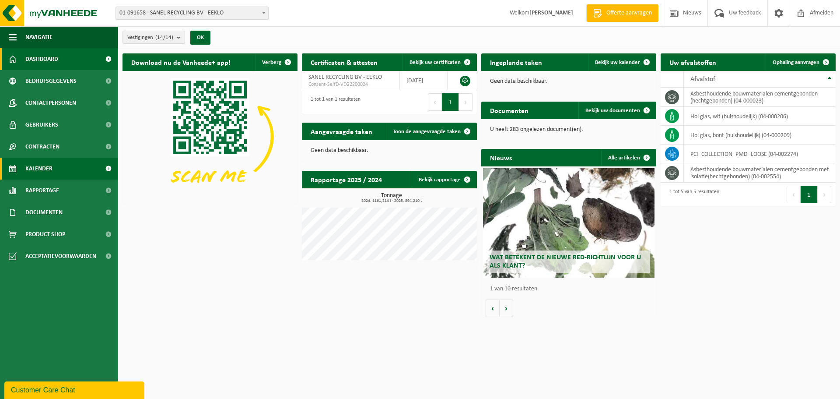 This screenshot has height=399, width=840. Describe the element at coordinates (493, 308) in the screenshot. I see `button: Vorige` at that location.